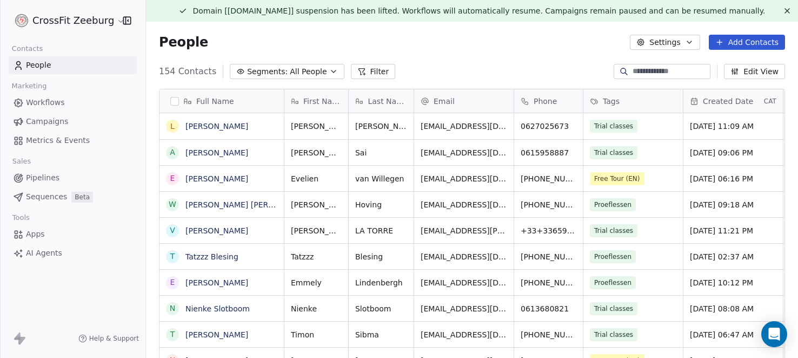 This screenshot has height=358, width=798. I want to click on a: Nienke Slotboom, so click(217, 308).